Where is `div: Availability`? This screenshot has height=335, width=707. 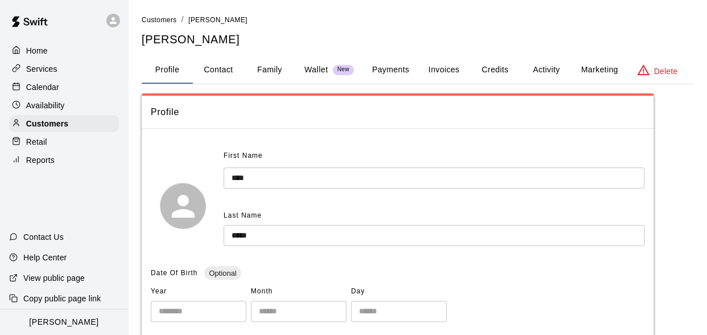 div: Availability is located at coordinates (64, 105).